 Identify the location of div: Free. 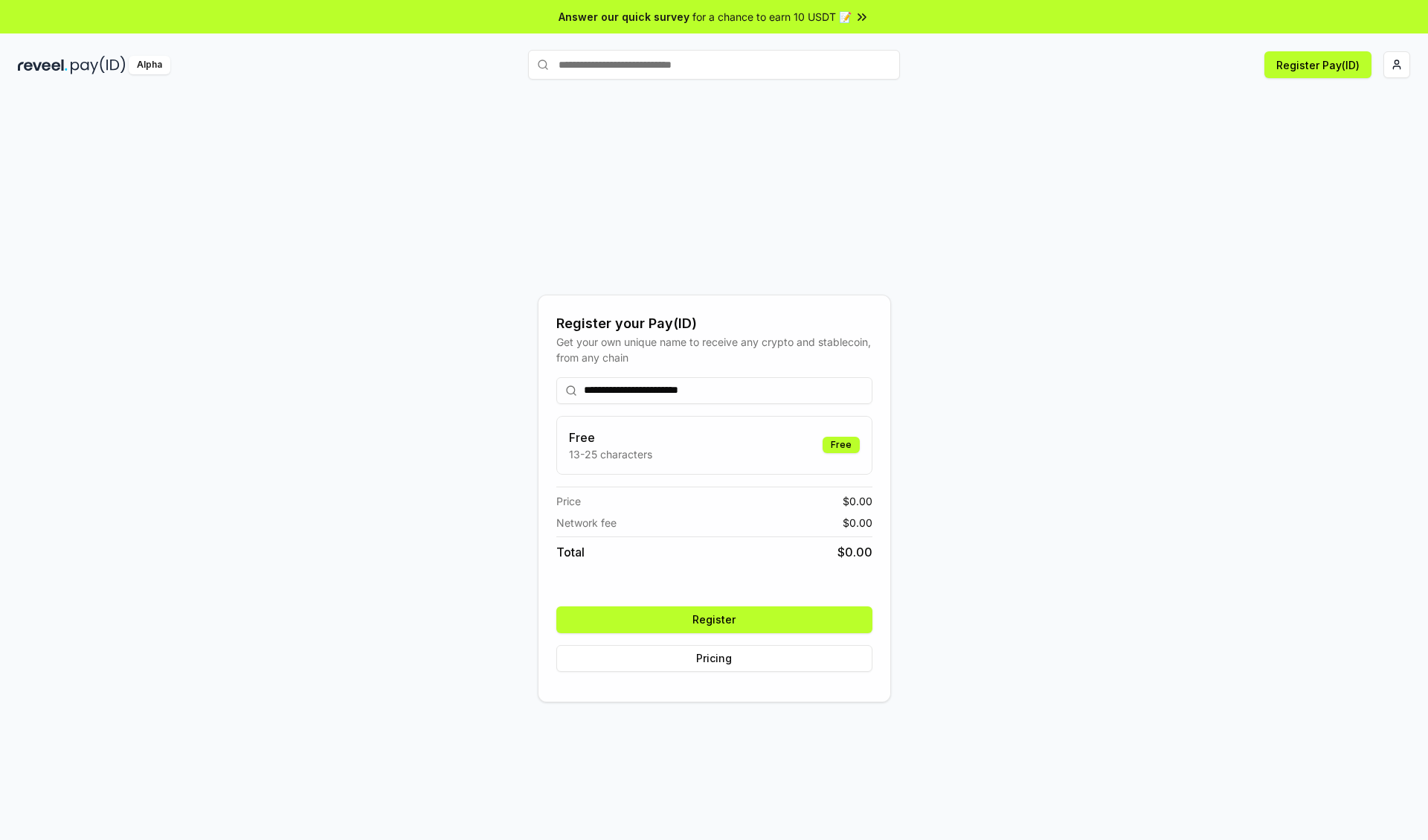
(841, 444).